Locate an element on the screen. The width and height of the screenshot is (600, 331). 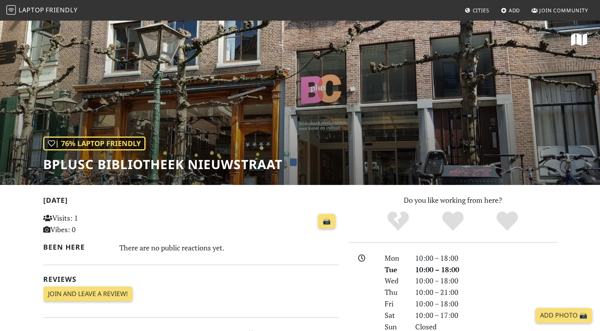
div: Definitely! is located at coordinates (507, 221).